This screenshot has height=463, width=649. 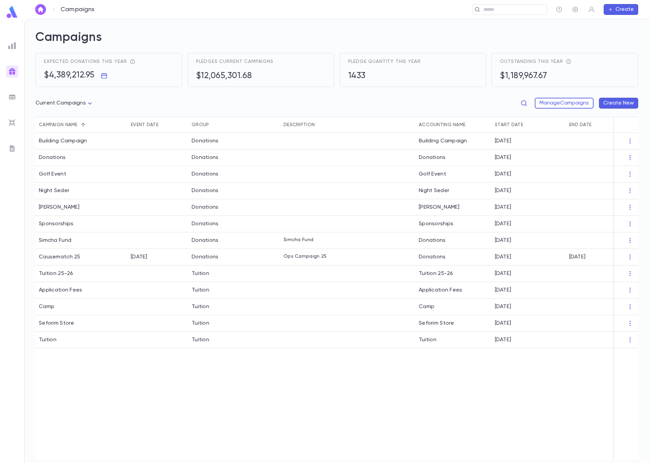 I want to click on span: Pledge quantity this year, so click(x=384, y=62).